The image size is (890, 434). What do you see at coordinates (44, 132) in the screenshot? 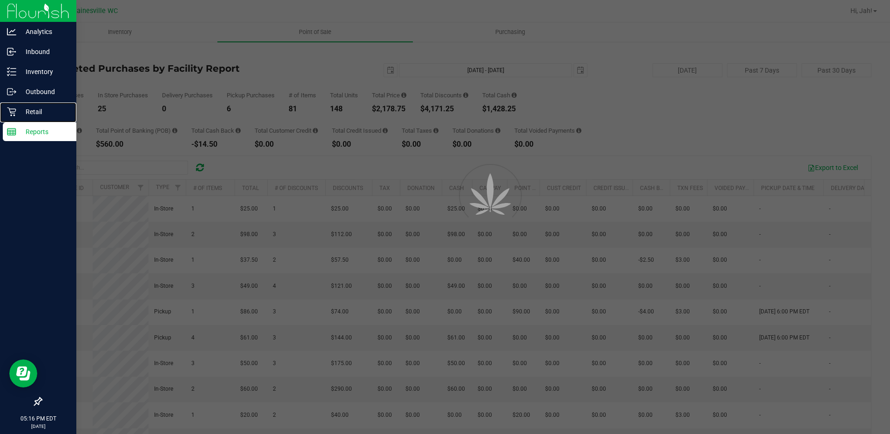
I see `p: Reports` at bounding box center [44, 132].